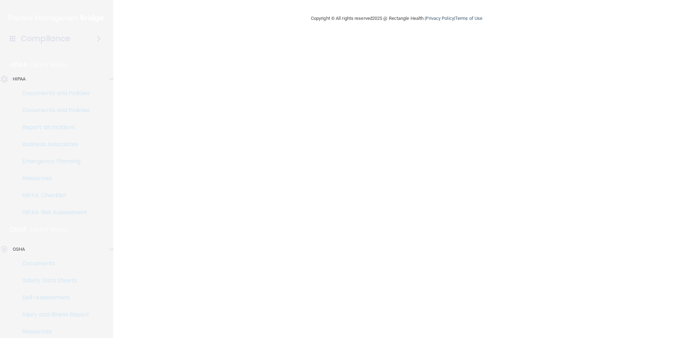 This screenshot has height=338, width=680. What do you see at coordinates (469, 18) in the screenshot?
I see `a: Terms of Use` at bounding box center [469, 18].